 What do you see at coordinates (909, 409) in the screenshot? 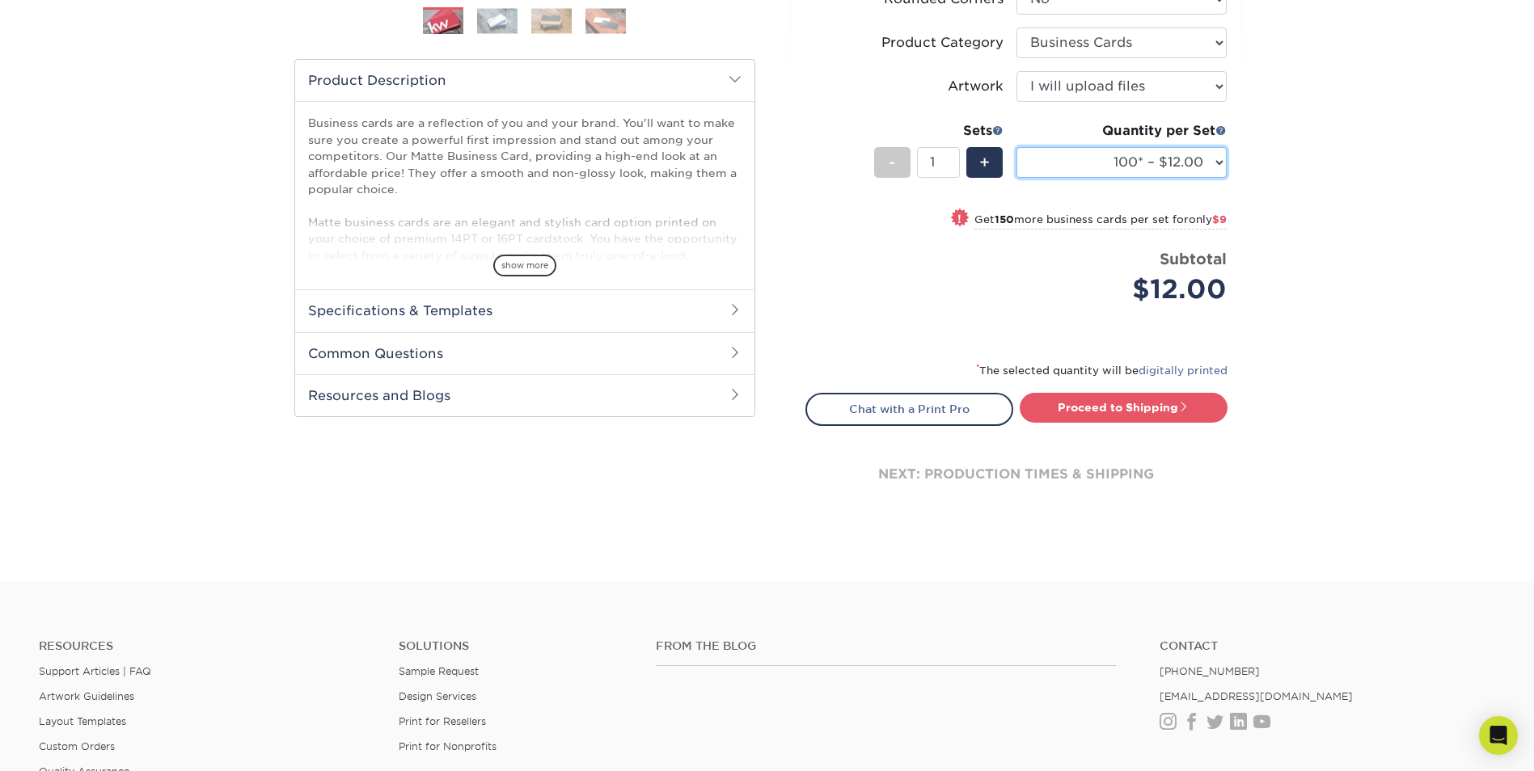
I see `a: Chat with a Print Pro` at bounding box center [909, 409].